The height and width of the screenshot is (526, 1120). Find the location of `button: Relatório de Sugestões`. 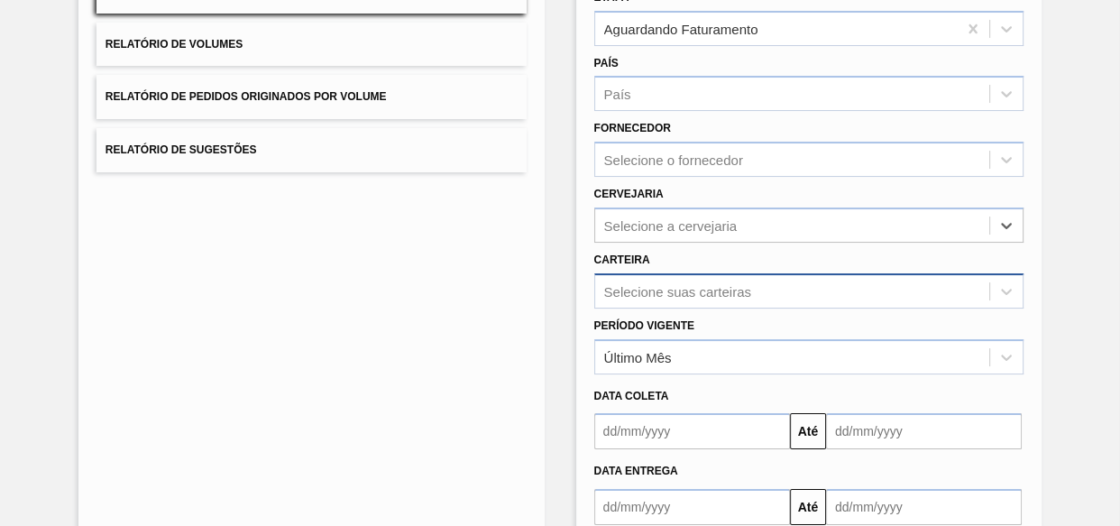

button: Relatório de Sugestões is located at coordinates (311, 150).